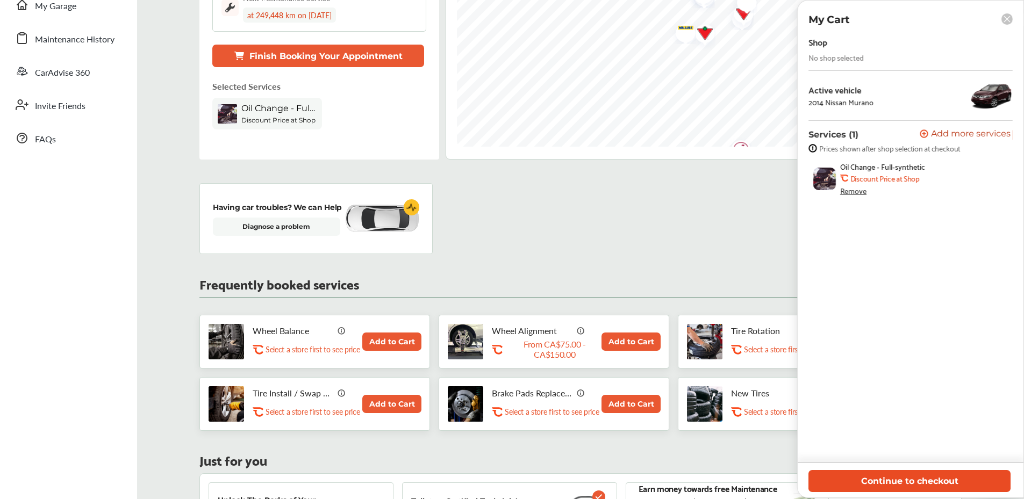 The height and width of the screenshot is (499, 1024). What do you see at coordinates (909, 481) in the screenshot?
I see `button: Continue to checkout` at bounding box center [909, 481].